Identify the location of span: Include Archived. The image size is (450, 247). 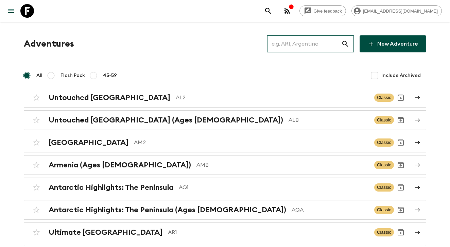
(401, 75).